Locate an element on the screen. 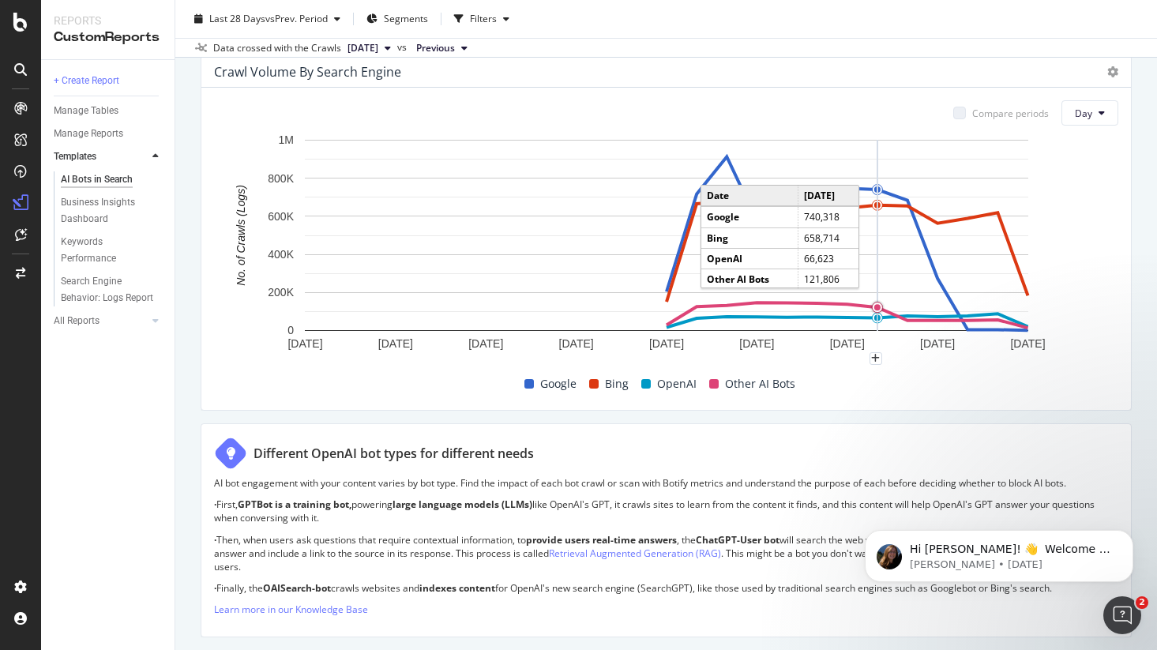 Image resolution: width=1157 pixels, height=650 pixels. div: Different OpenAI bot types for different needs is located at coordinates (393, 453).